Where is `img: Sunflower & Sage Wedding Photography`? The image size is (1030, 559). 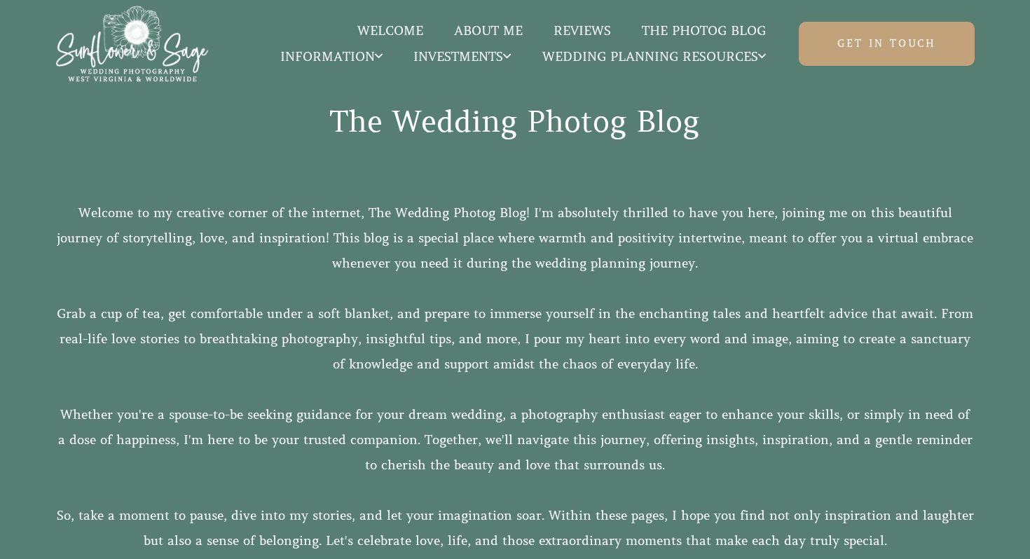
img: Sunflower & Sage Wedding Photography is located at coordinates (132, 44).